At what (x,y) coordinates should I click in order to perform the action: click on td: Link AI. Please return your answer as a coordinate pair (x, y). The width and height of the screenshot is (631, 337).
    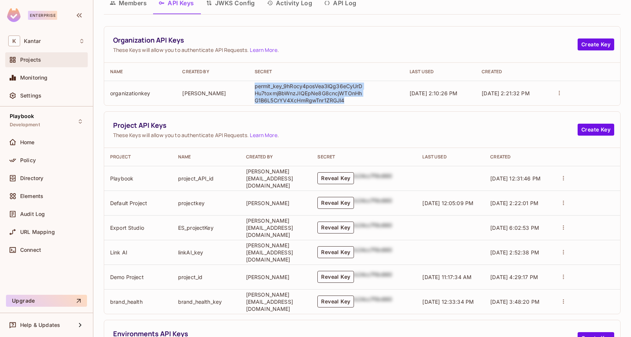
    Looking at the image, I should click on (138, 252).